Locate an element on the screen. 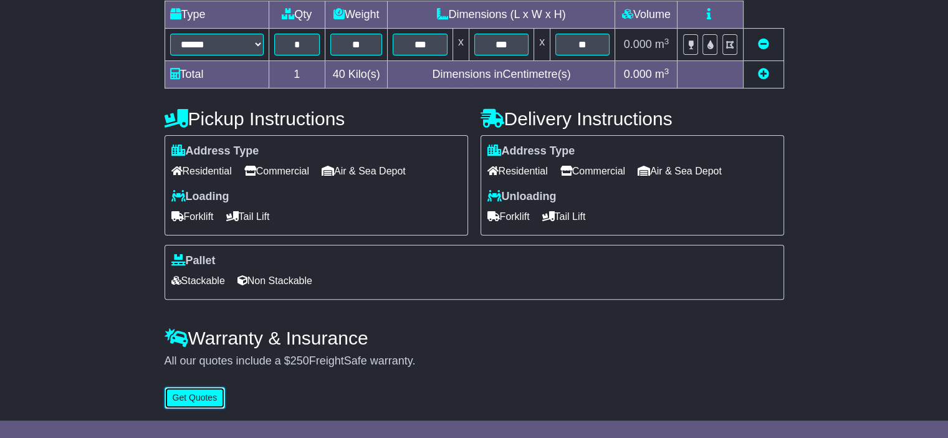 The image size is (948, 438). div: All our quotes include a $ FreightSafe warranty. is located at coordinates (475, 362).